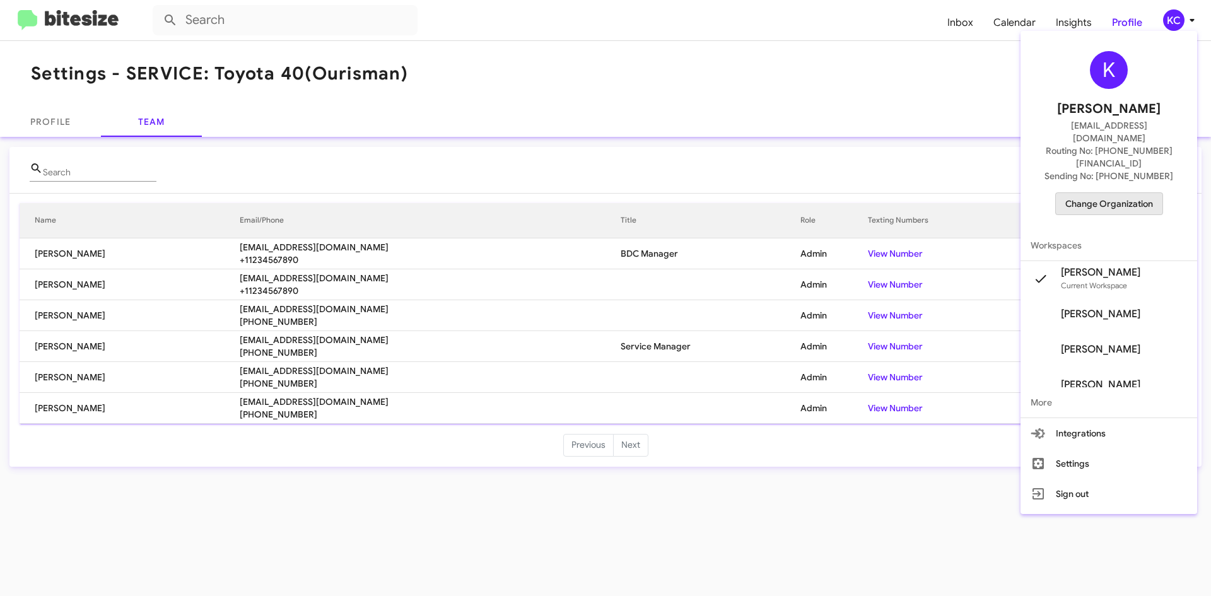 This screenshot has width=1211, height=596. What do you see at coordinates (1109, 433) in the screenshot?
I see `button: Integrations` at bounding box center [1109, 433].